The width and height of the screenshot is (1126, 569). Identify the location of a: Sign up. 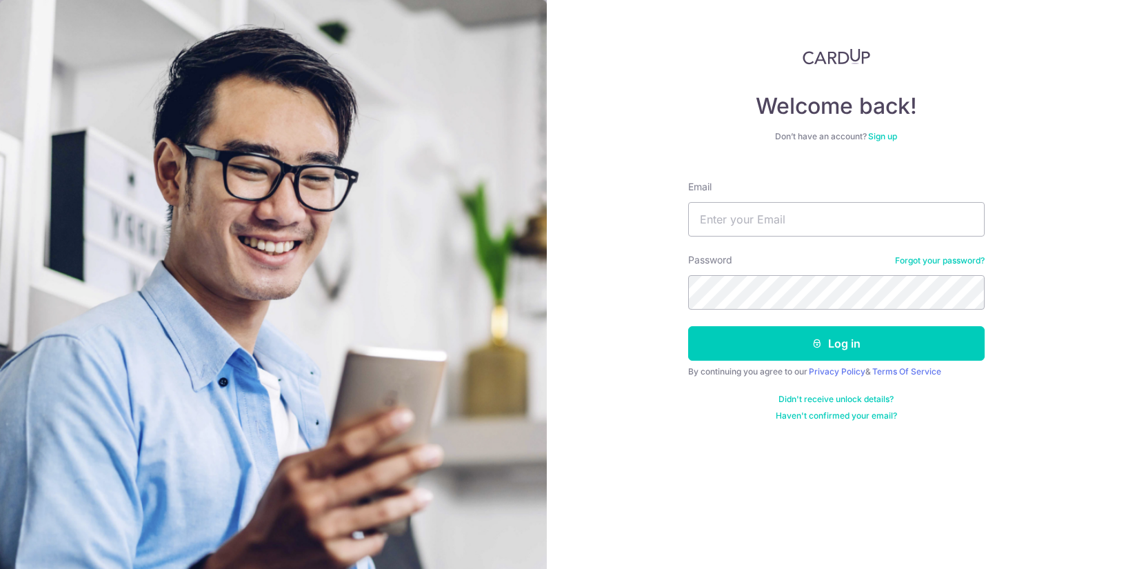
(883, 136).